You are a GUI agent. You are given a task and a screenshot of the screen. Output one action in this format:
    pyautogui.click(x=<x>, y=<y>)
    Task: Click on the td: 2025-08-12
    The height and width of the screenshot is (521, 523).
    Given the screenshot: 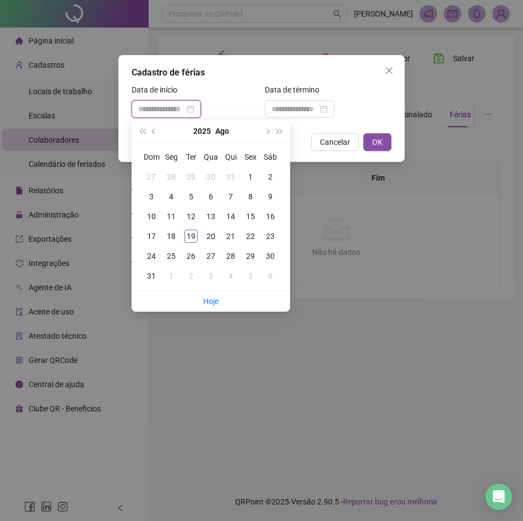 What is the action you would take?
    pyautogui.click(x=191, y=216)
    